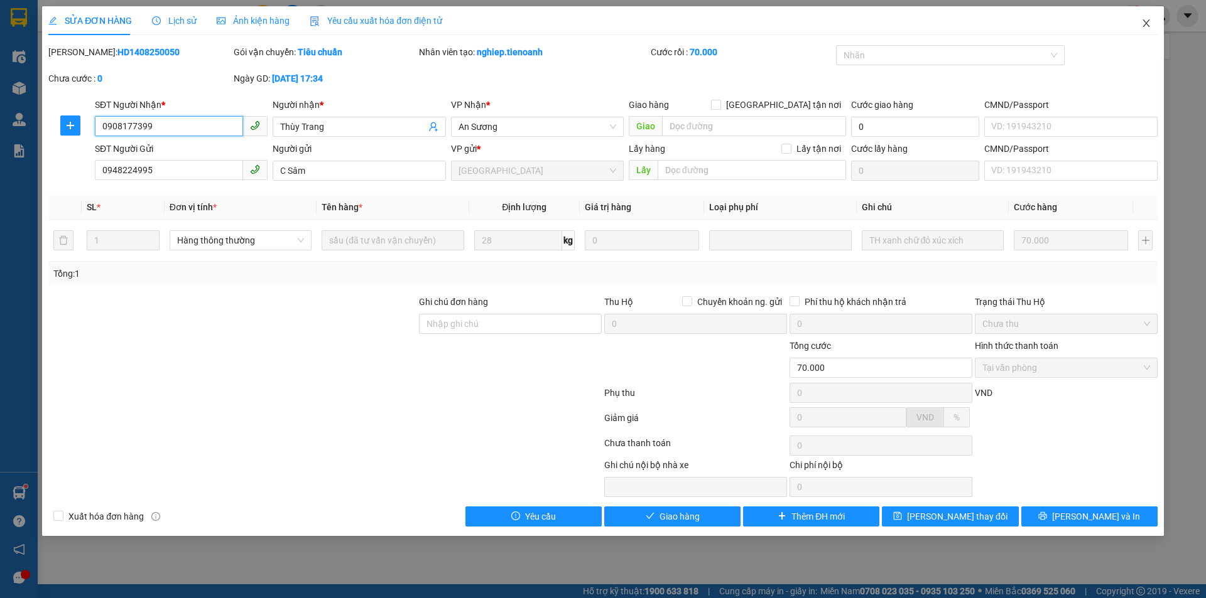  I want to click on label: Hình thức thanh toán, so click(1016, 346).